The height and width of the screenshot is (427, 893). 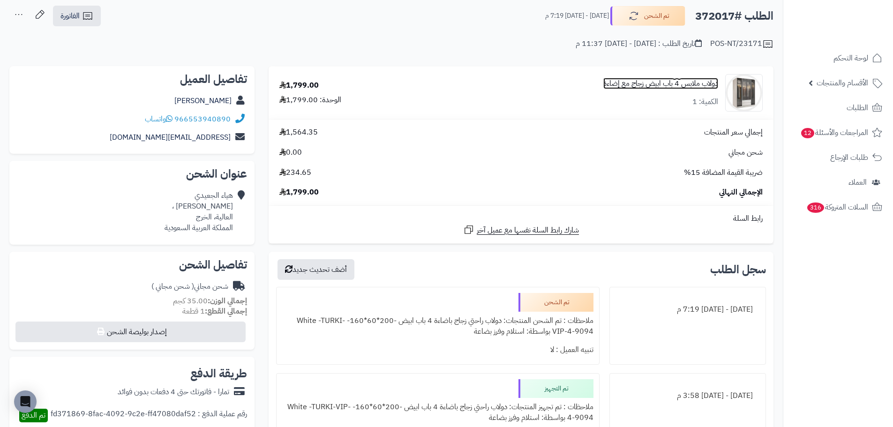 I want to click on button: أضف تحديث جديد, so click(x=316, y=270).